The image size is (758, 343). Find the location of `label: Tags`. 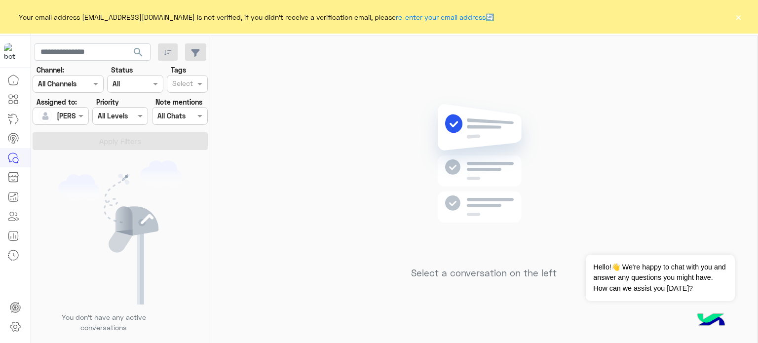

label: Tags is located at coordinates (178, 70).